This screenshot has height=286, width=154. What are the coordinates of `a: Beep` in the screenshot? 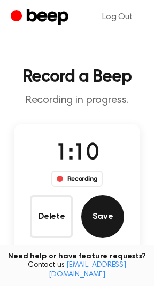 It's located at (41, 17).